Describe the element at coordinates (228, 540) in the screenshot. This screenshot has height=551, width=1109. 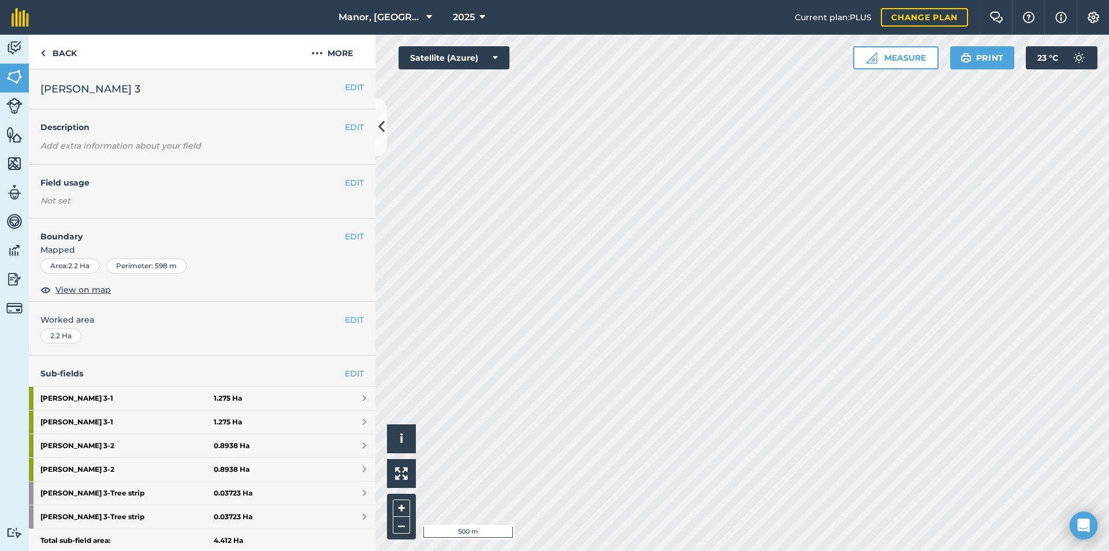
I see `strong: 4.412 Ha` at that location.